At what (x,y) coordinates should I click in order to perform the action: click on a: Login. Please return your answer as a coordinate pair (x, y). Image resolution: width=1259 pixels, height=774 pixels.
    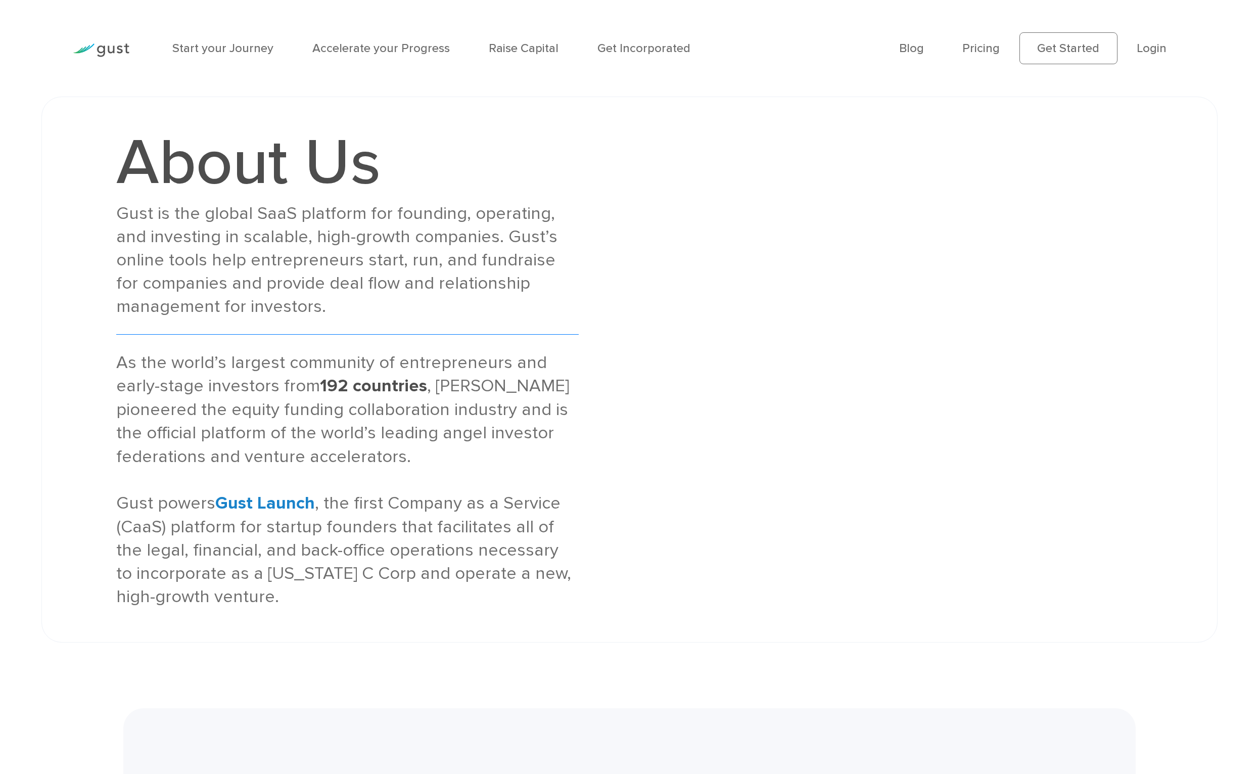
    Looking at the image, I should click on (1151, 48).